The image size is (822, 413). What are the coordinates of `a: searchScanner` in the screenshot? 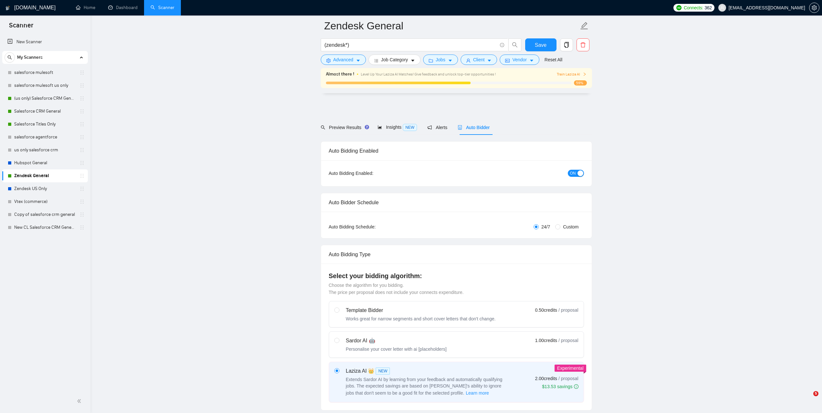 It's located at (162, 7).